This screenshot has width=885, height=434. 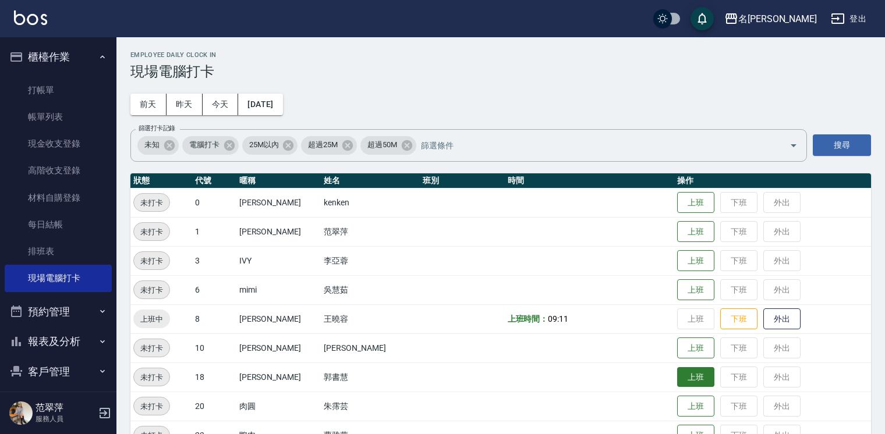 What do you see at coordinates (214, 261) in the screenshot?
I see `td: 3` at bounding box center [214, 261].